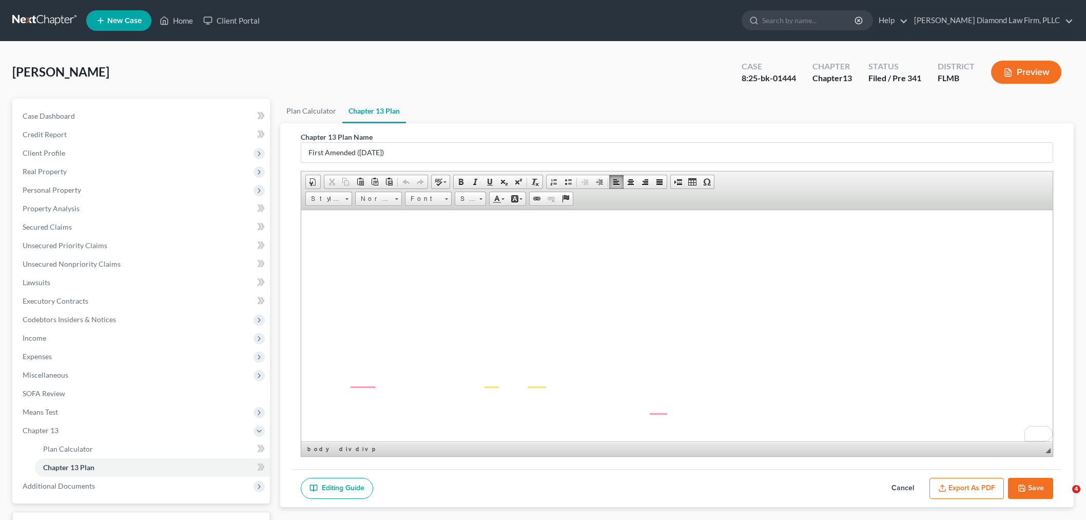 This screenshot has width=1086, height=520. I want to click on a: Paste as plain text, so click(375, 182).